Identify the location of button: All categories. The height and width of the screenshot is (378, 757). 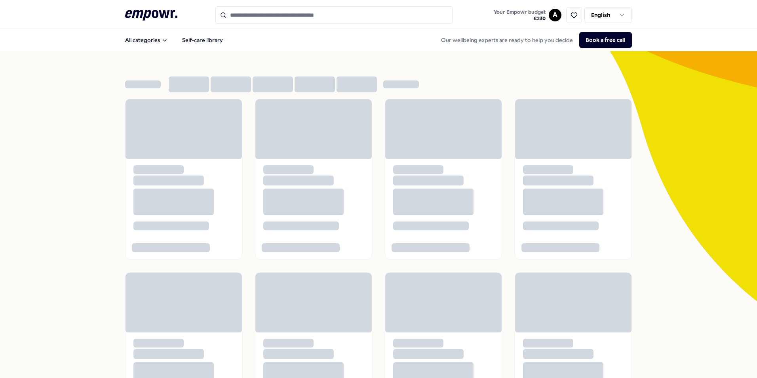
(146, 40).